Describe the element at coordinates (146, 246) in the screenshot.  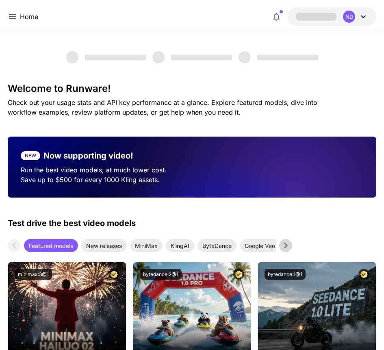
I see `div: MiniMax` at that location.